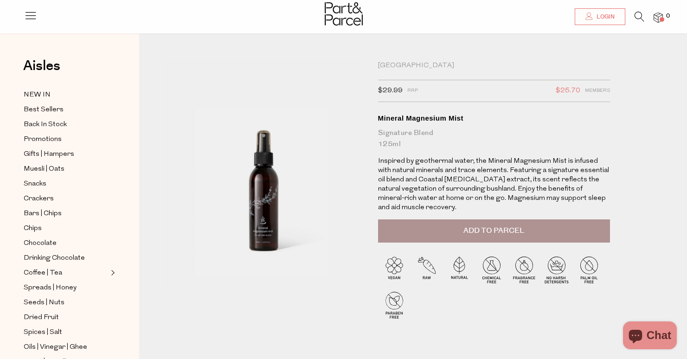 Image resolution: width=687 pixels, height=359 pixels. What do you see at coordinates (66, 273) in the screenshot?
I see `a: Coffee | Tea` at bounding box center [66, 273].